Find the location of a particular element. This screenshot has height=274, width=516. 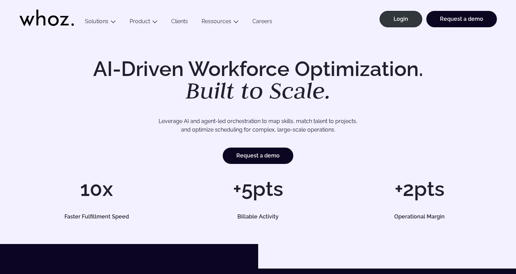

a: Clients is located at coordinates (179, 23).